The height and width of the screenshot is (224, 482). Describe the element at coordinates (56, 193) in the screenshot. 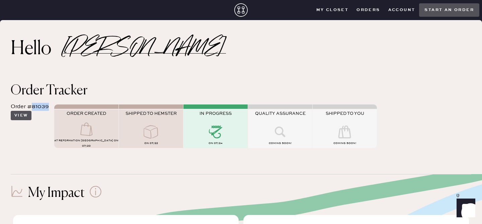

I see `h1: My Impact` at that location.